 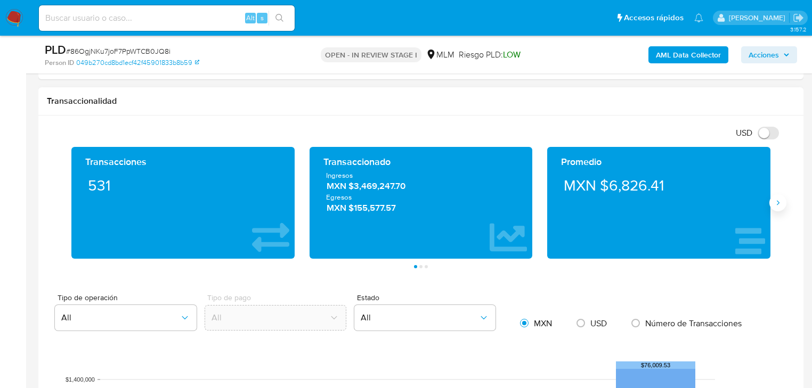 What do you see at coordinates (688, 55) in the screenshot?
I see `b: AML Data Collector` at bounding box center [688, 55].